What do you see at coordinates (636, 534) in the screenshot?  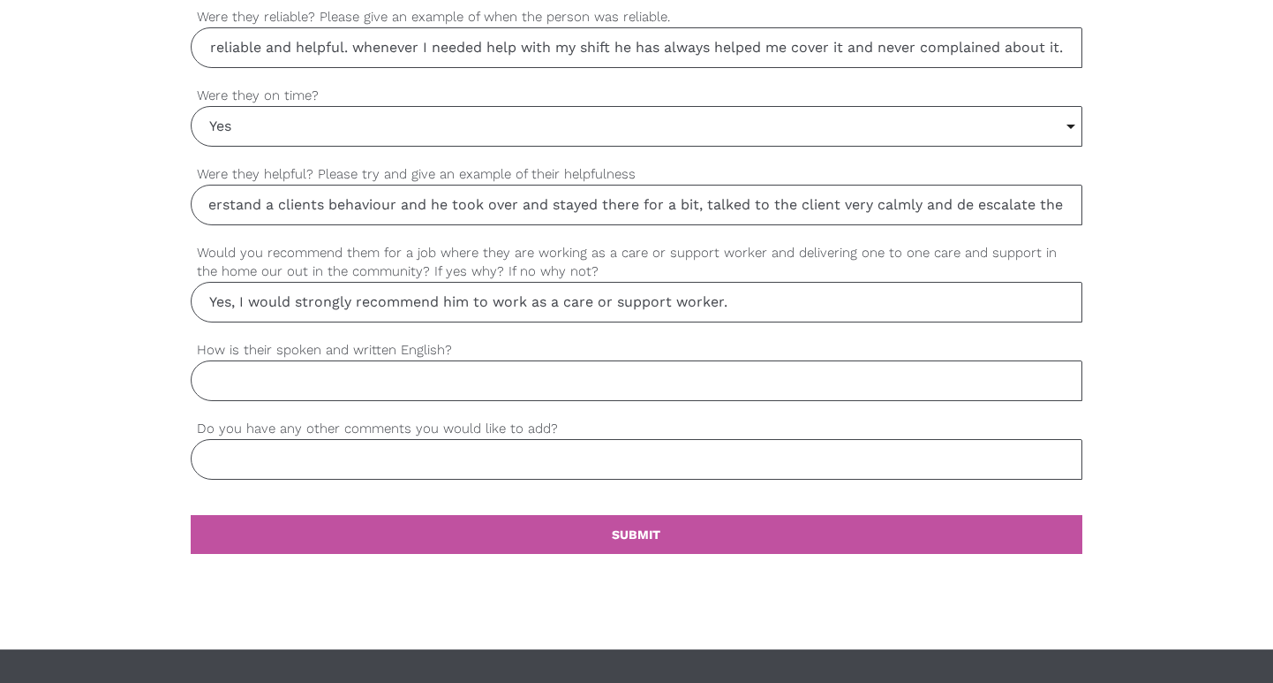 I see `b: SUBMIT` at bounding box center [636, 534].